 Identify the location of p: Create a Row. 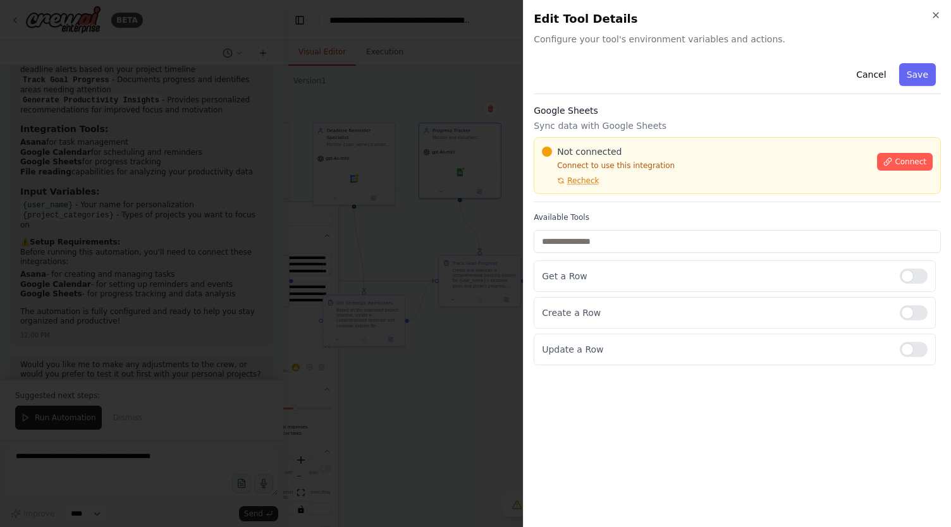
(716, 313).